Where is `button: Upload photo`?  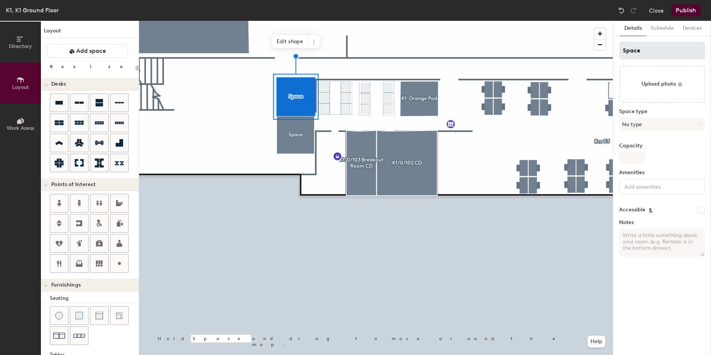
button: Upload photo is located at coordinates (662, 84).